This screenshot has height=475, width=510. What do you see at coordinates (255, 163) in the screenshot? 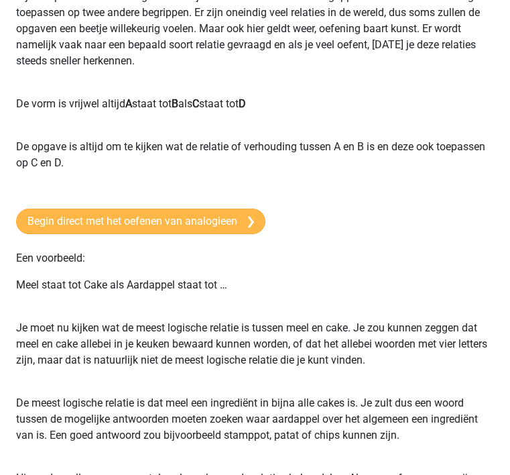
I see `p: De opgave is altijd om te kijken wat de relatie of verhouding tussen A en B is en deze ook toepas...` at bounding box center [255, 163].